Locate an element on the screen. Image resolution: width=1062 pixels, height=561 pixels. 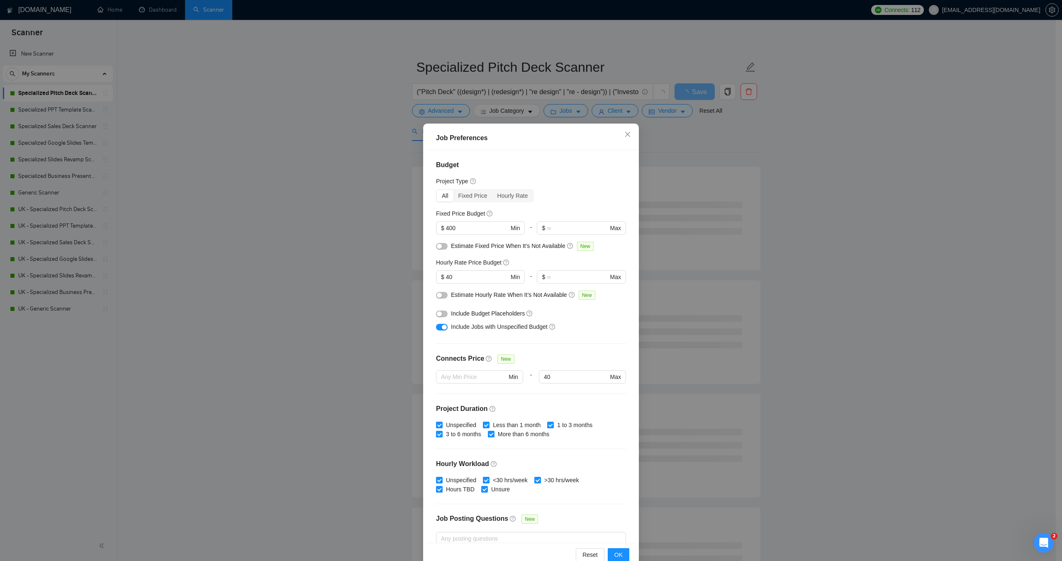
div: All is located at coordinates (445, 196).